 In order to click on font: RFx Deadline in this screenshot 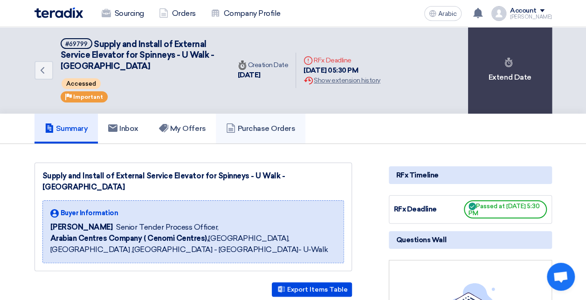, I will do `click(327, 60)`.